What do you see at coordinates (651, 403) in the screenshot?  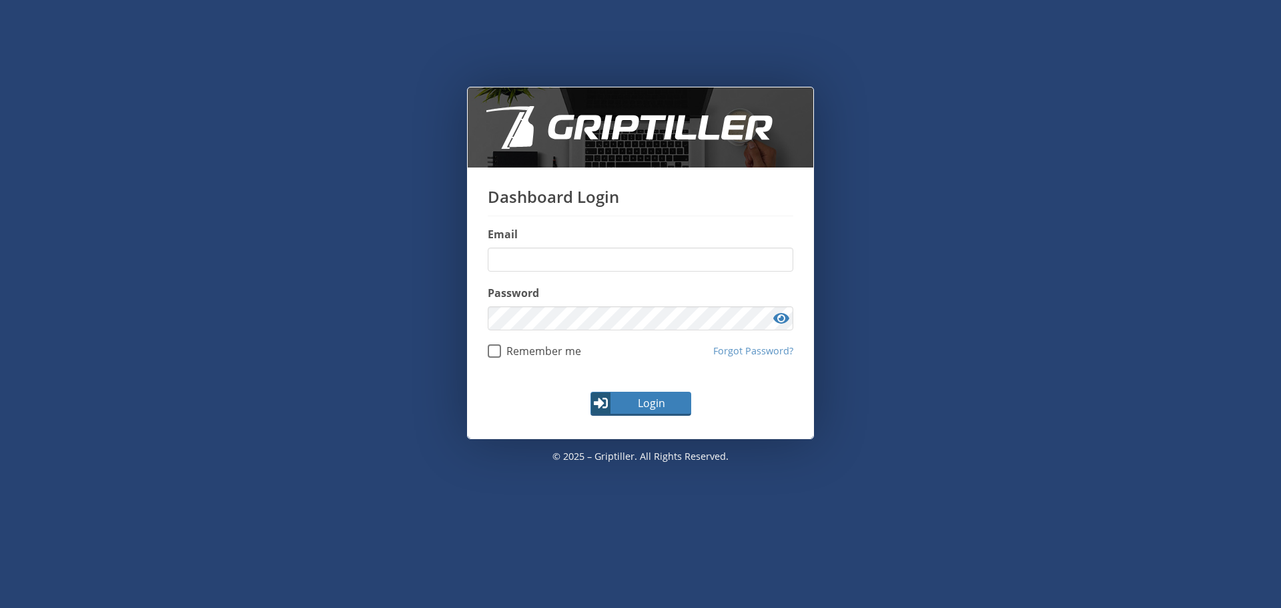 I see `span: Login` at bounding box center [651, 403].